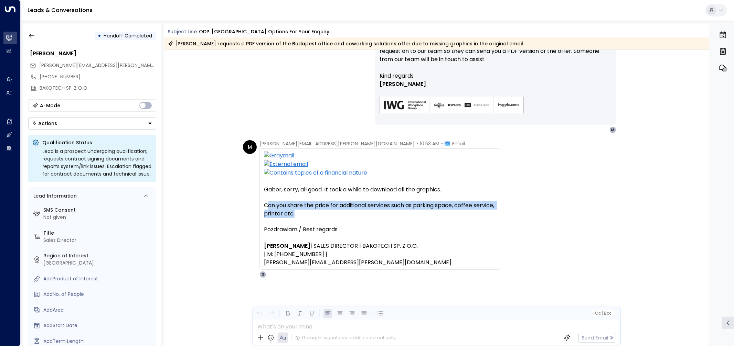  What do you see at coordinates (98, 326) in the screenshot?
I see `div: AddStart Date` at bounding box center [98, 326].